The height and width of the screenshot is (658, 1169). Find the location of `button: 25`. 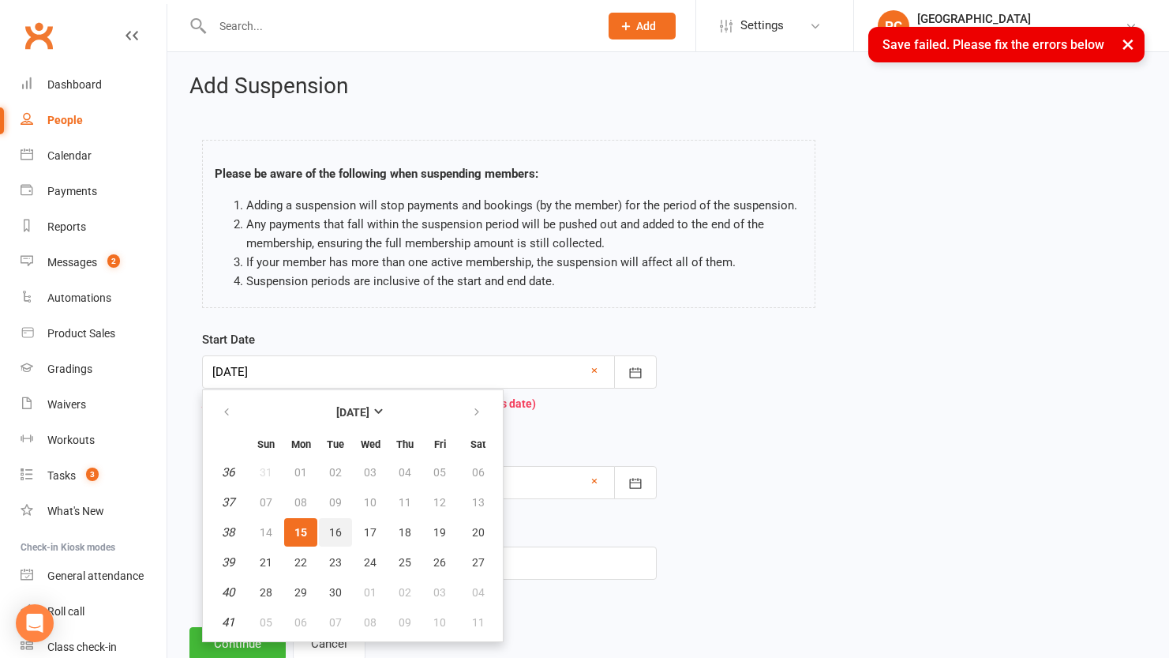

button: 25 is located at coordinates (405, 562).